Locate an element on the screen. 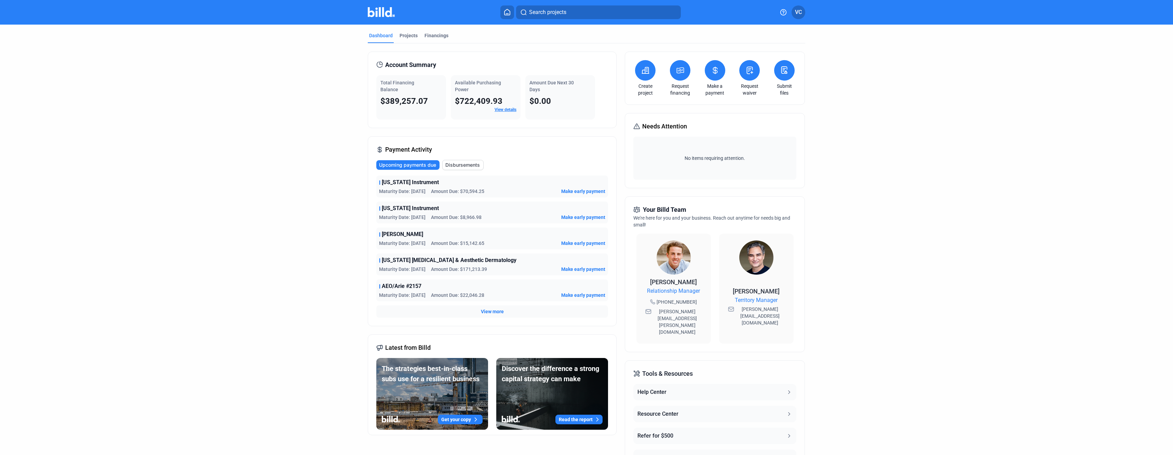  button: Get your copy is located at coordinates (460, 420).